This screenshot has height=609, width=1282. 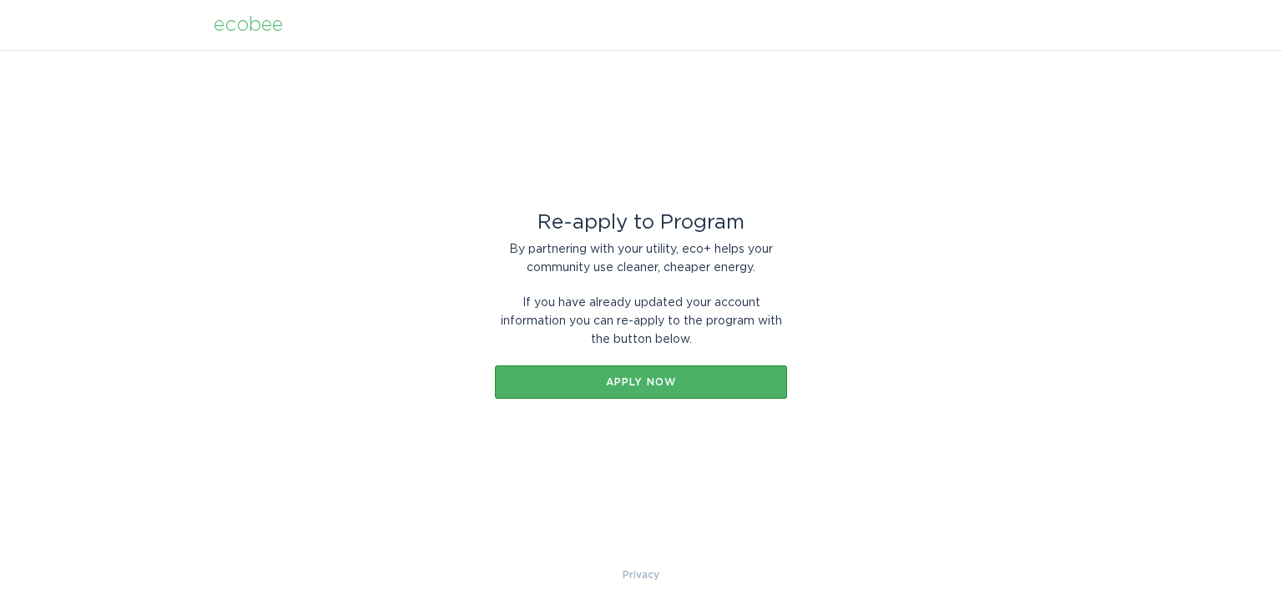 What do you see at coordinates (641, 382) in the screenshot?
I see `div: Apply now` at bounding box center [641, 382].